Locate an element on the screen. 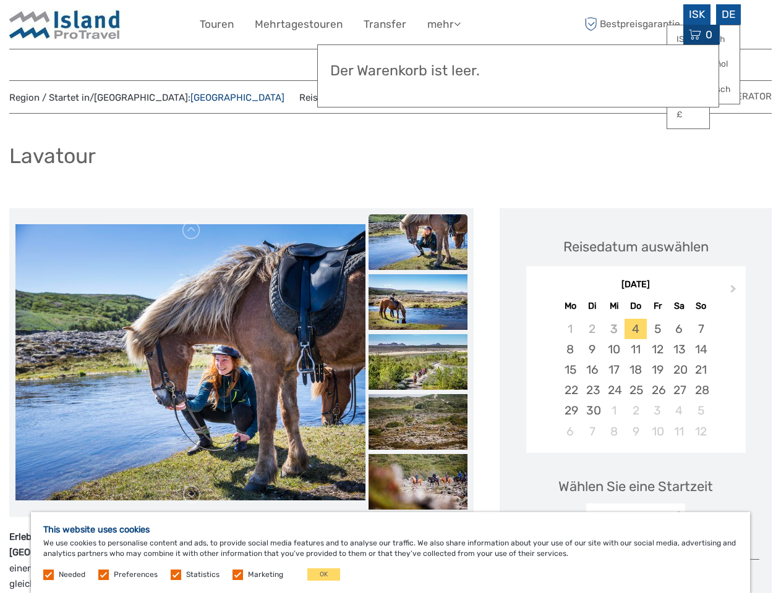 This screenshot has width=781, height=593. div: Choose Sonntag, 14. September 2025 is located at coordinates (700, 349).